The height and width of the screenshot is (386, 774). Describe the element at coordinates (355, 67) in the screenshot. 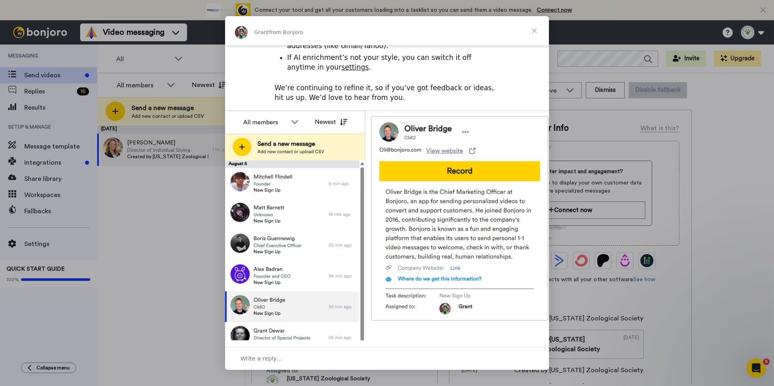

I see `a: settings` at that location.